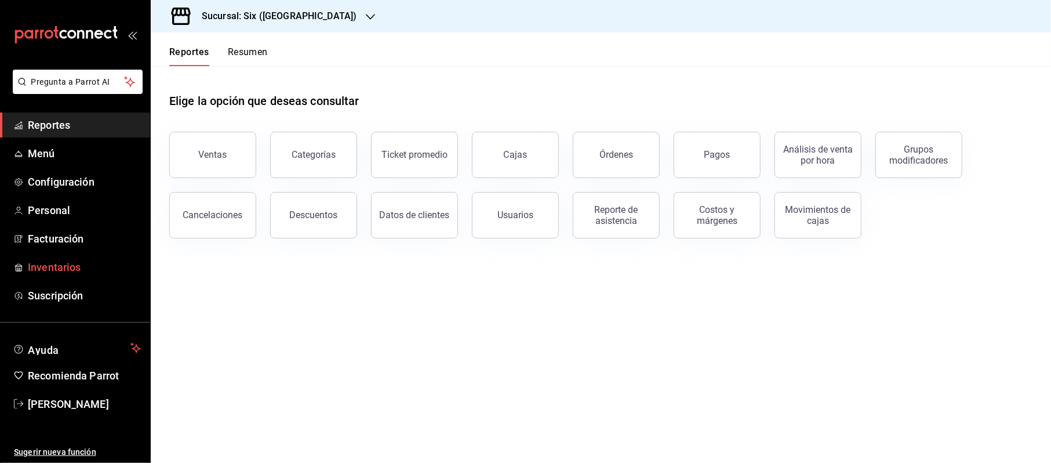 This screenshot has height=463, width=1051. What do you see at coordinates (213, 215) in the screenshot?
I see `button: Cancelaciones` at bounding box center [213, 215].